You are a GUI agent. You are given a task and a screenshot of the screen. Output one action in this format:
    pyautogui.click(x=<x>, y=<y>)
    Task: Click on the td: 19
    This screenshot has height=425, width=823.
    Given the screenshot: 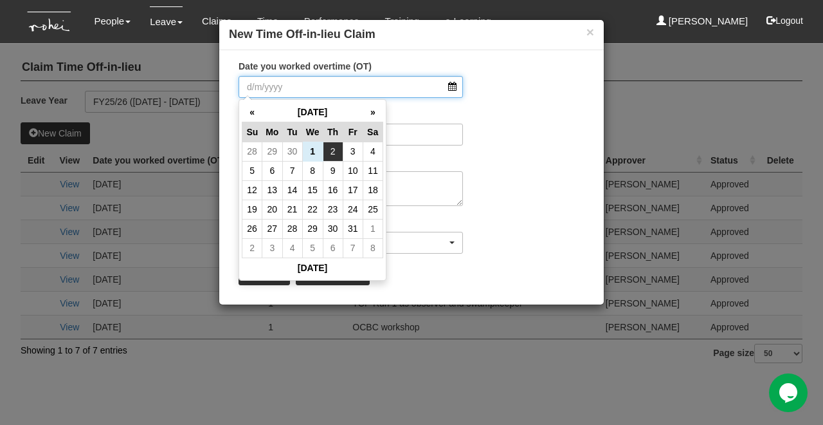 What is the action you would take?
    pyautogui.click(x=252, y=209)
    